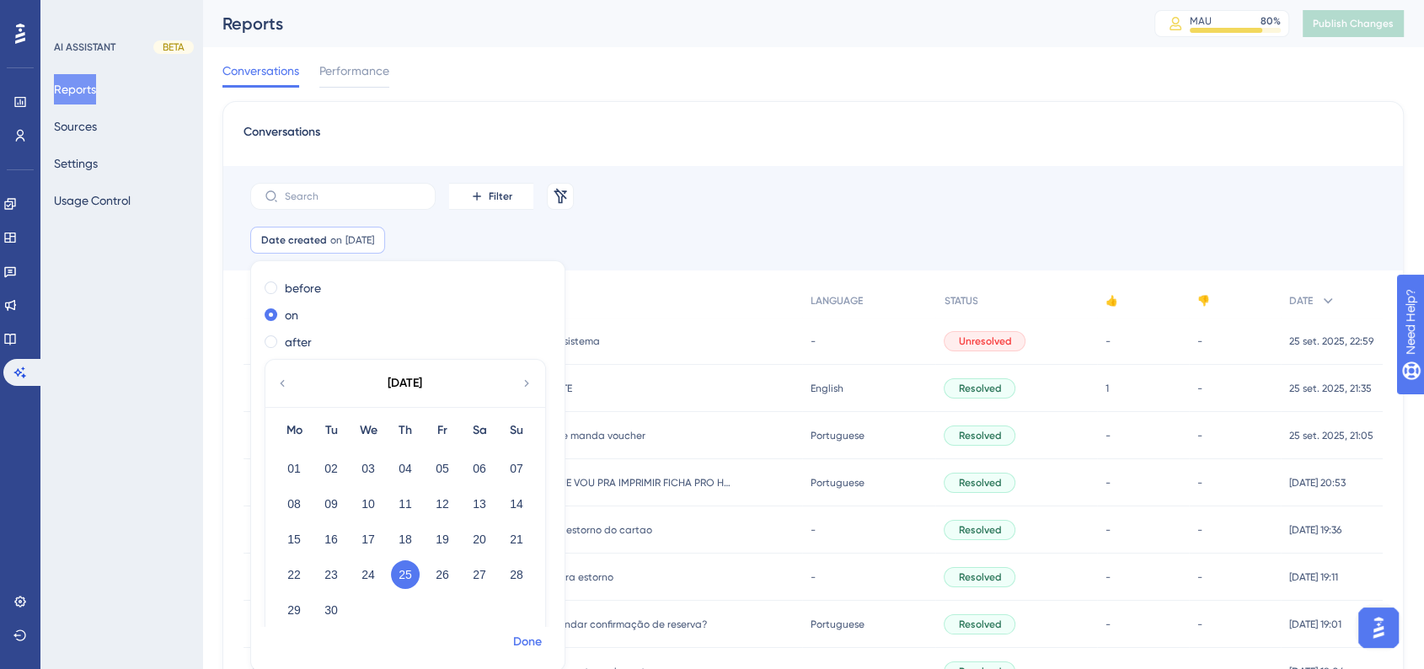 The image size is (1424, 669). I want to click on span: STATUS, so click(961, 301).